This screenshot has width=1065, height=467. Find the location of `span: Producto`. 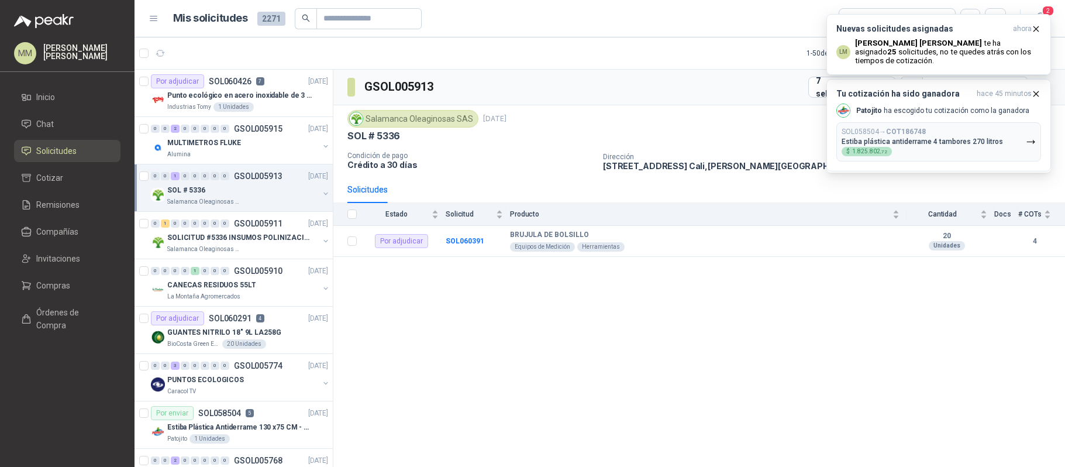

span: Producto is located at coordinates (700, 214).